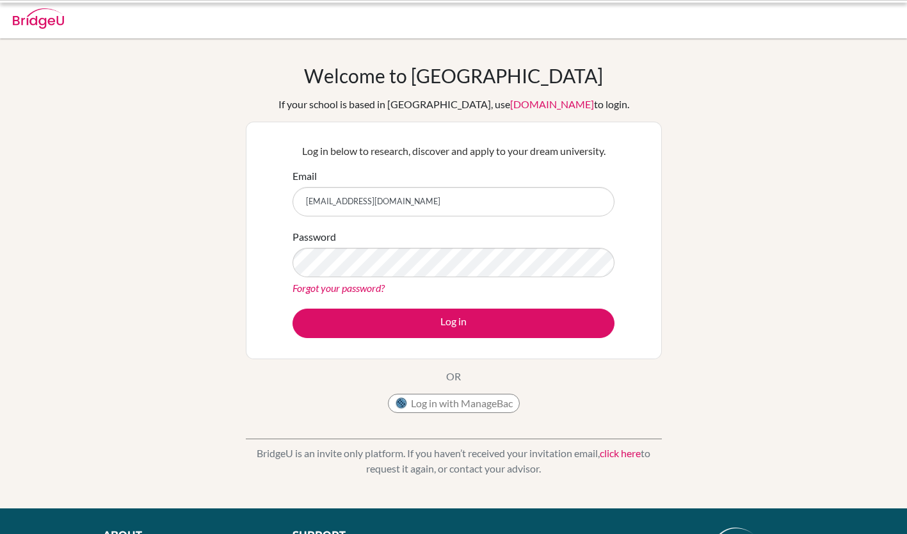  Describe the element at coordinates (453, 323) in the screenshot. I see `button: Log in` at that location.